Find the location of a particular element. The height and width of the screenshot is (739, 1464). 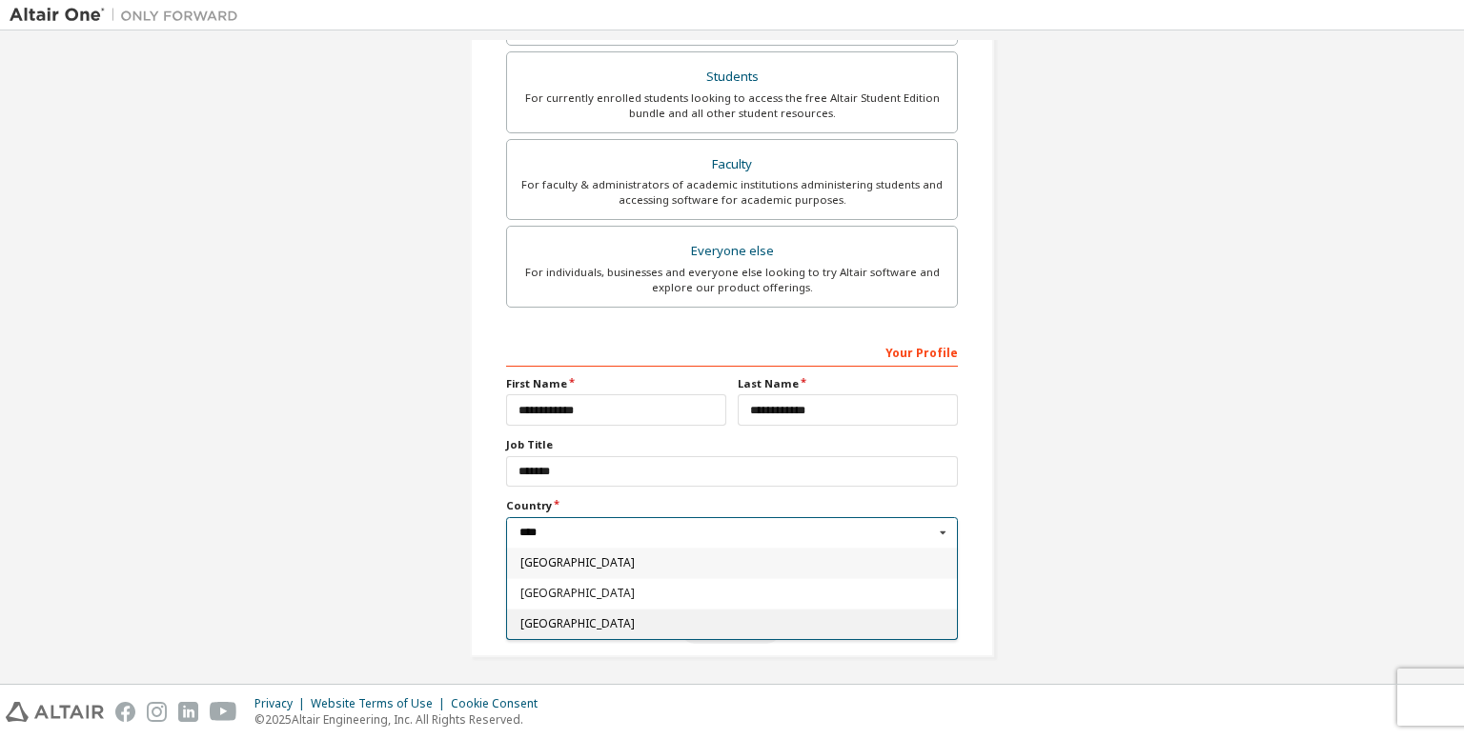

label: Last Name is located at coordinates (847, 384).